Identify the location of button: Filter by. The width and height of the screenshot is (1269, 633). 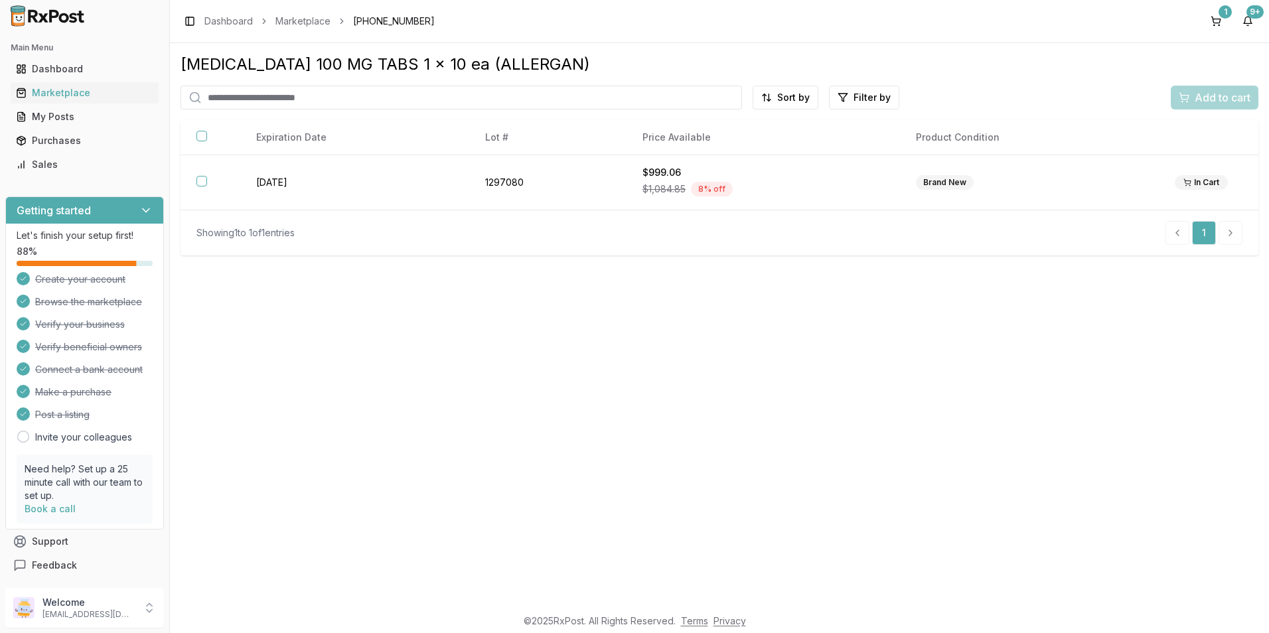
(864, 98).